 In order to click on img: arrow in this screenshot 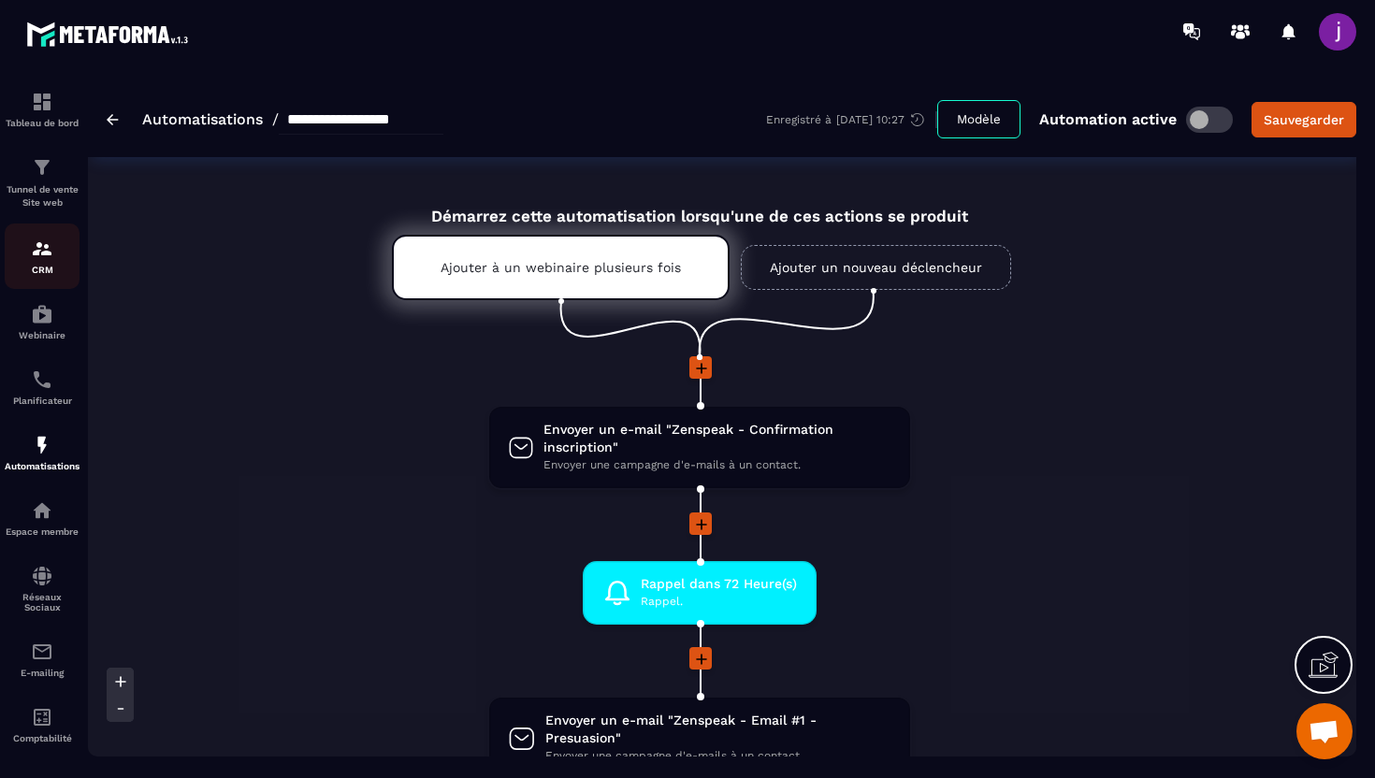, I will do `click(112, 120)`.